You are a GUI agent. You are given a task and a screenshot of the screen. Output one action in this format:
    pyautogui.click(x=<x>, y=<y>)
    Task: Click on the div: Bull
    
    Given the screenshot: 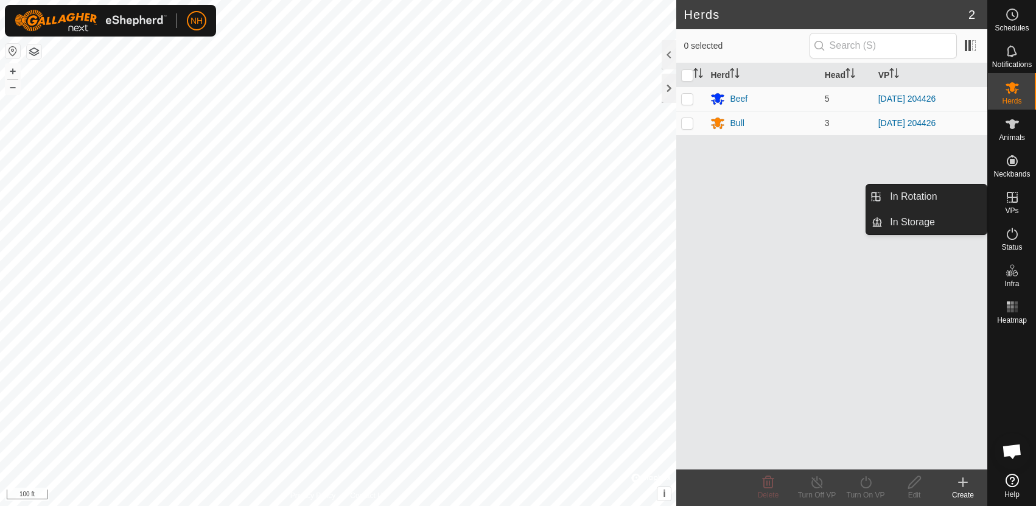 What is the action you would take?
    pyautogui.click(x=736, y=123)
    